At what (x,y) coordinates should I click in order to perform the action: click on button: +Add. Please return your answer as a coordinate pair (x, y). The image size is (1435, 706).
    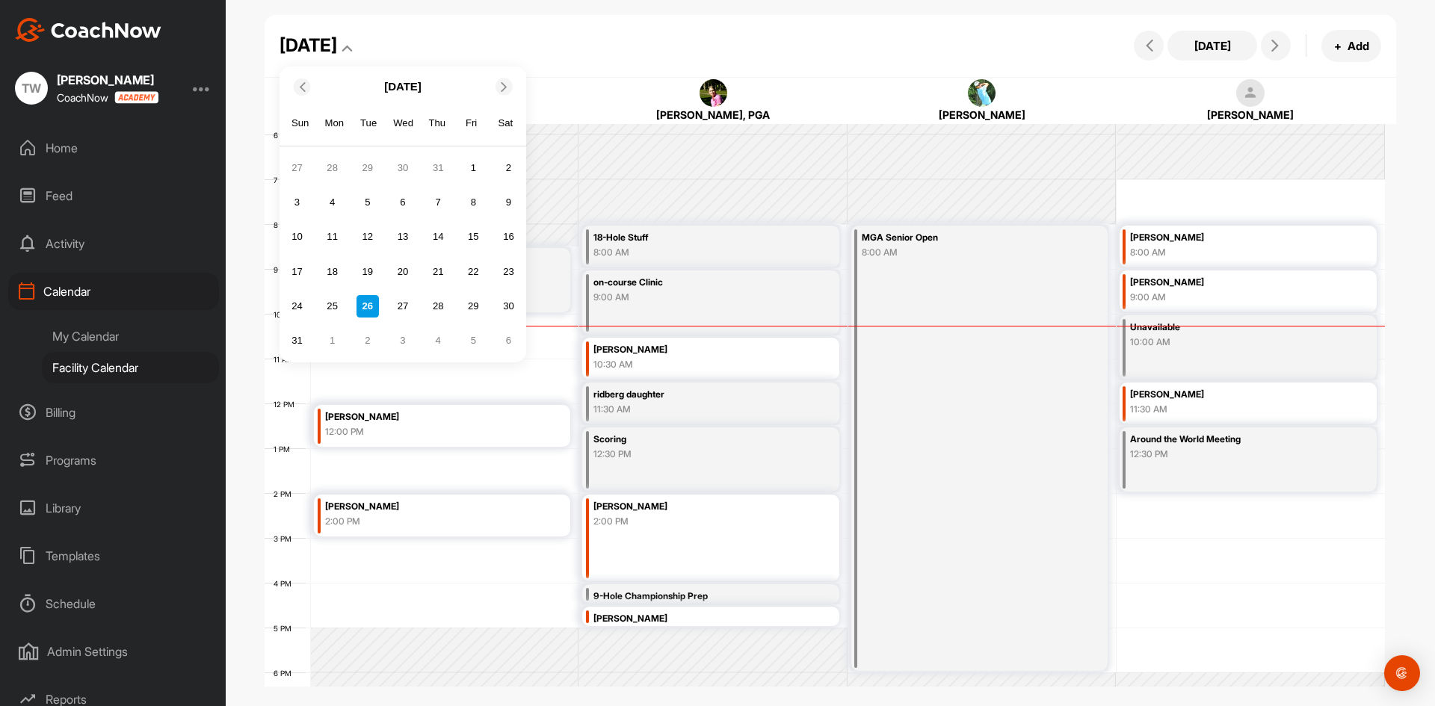
    Looking at the image, I should click on (1351, 46).